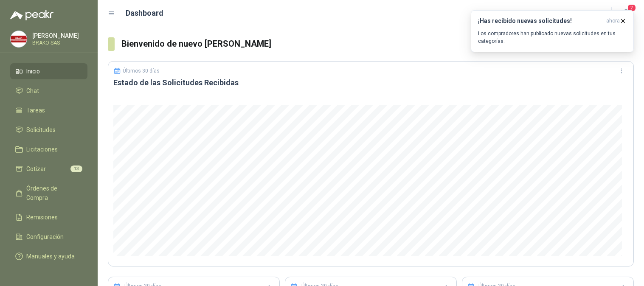 The width and height of the screenshot is (644, 286). What do you see at coordinates (552, 31) in the screenshot?
I see `button: ¡Has recibido nuevas solicitudes!ahora Los compradores han publicado nuevas solicitudes en tus ca...` at bounding box center [552, 31].